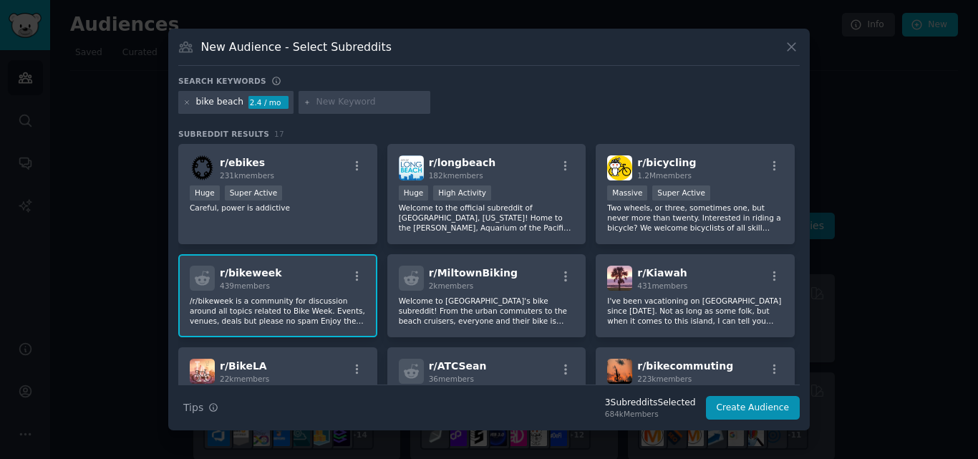 The image size is (978, 459). What do you see at coordinates (268, 102) in the screenshot?
I see `div: 2.4 / mo` at bounding box center [268, 102].